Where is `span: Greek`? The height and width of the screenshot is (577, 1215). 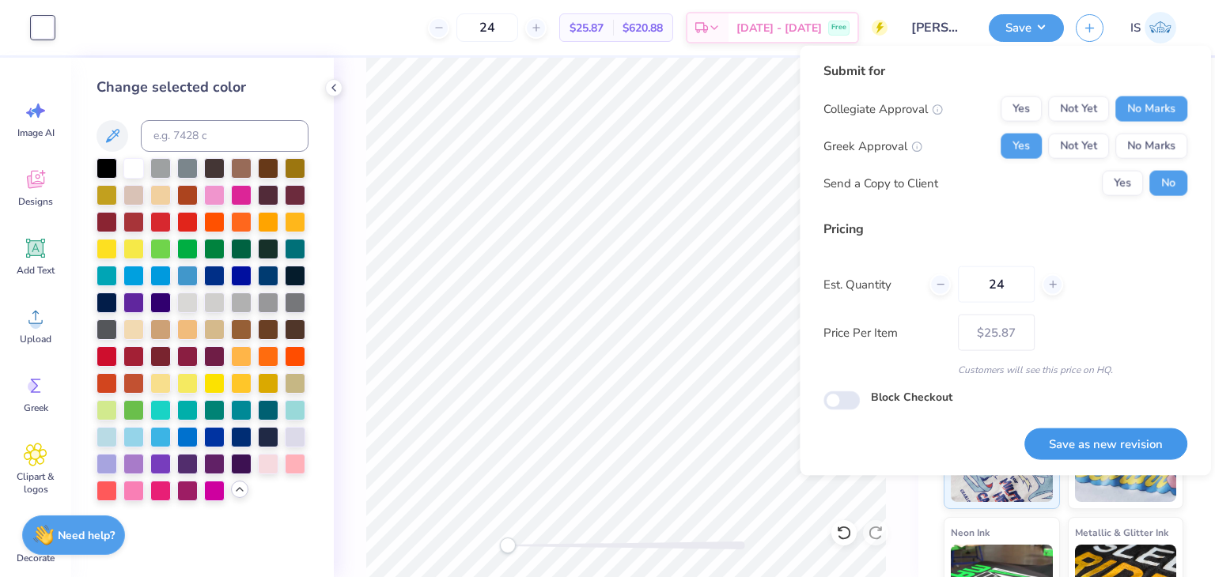
span: Greek is located at coordinates (36, 408).